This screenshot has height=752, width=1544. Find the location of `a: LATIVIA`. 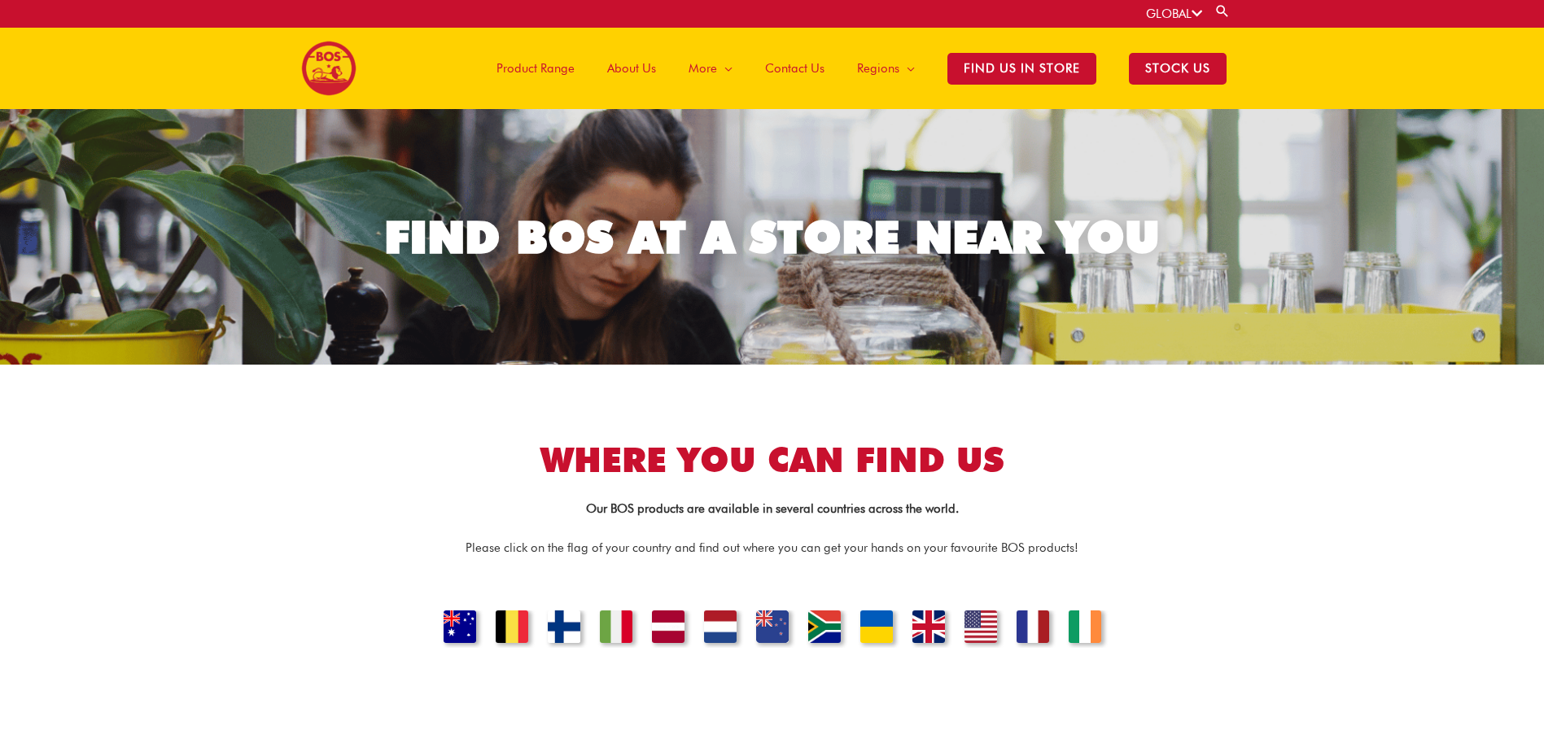

a: LATIVIA is located at coordinates (668, 629).